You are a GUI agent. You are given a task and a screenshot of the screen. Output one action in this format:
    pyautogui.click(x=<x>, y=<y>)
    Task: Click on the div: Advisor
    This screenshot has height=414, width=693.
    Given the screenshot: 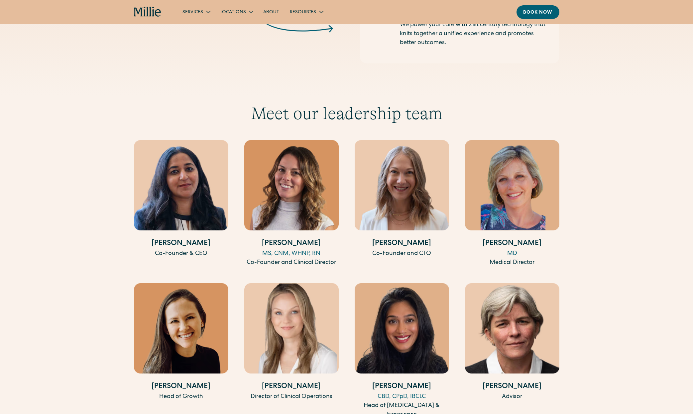 What is the action you would take?
    pyautogui.click(x=512, y=397)
    